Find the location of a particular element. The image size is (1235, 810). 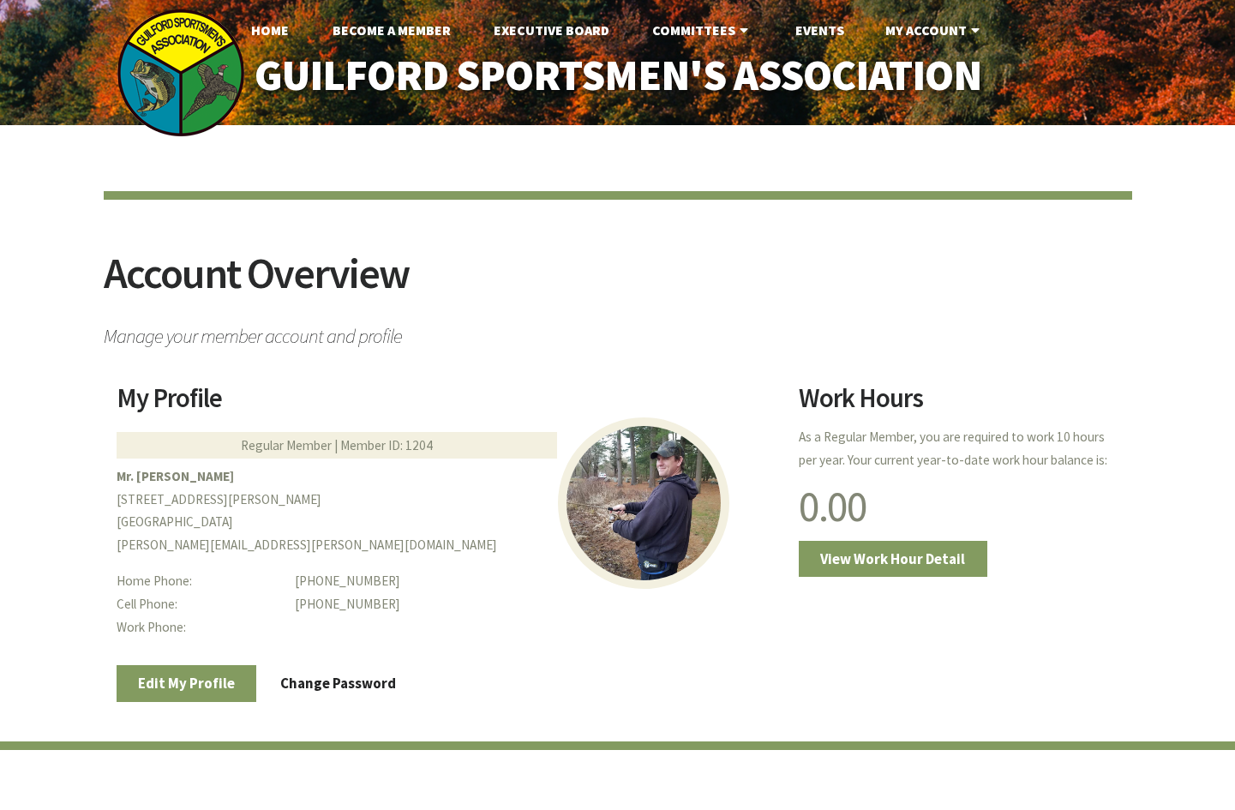

dt: Home Phone is located at coordinates (199, 581).